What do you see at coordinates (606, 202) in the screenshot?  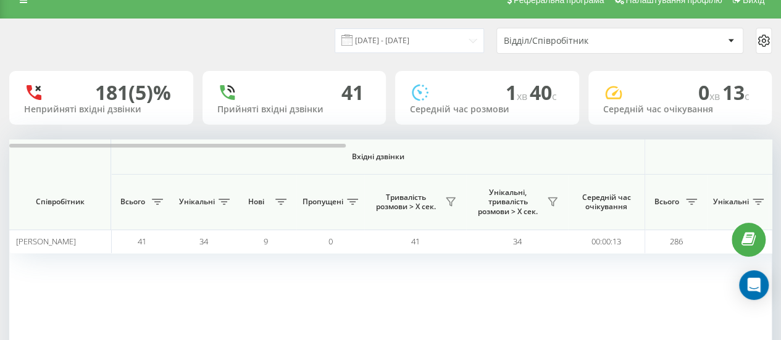 I see `span: Середній час очікування` at bounding box center [606, 202].